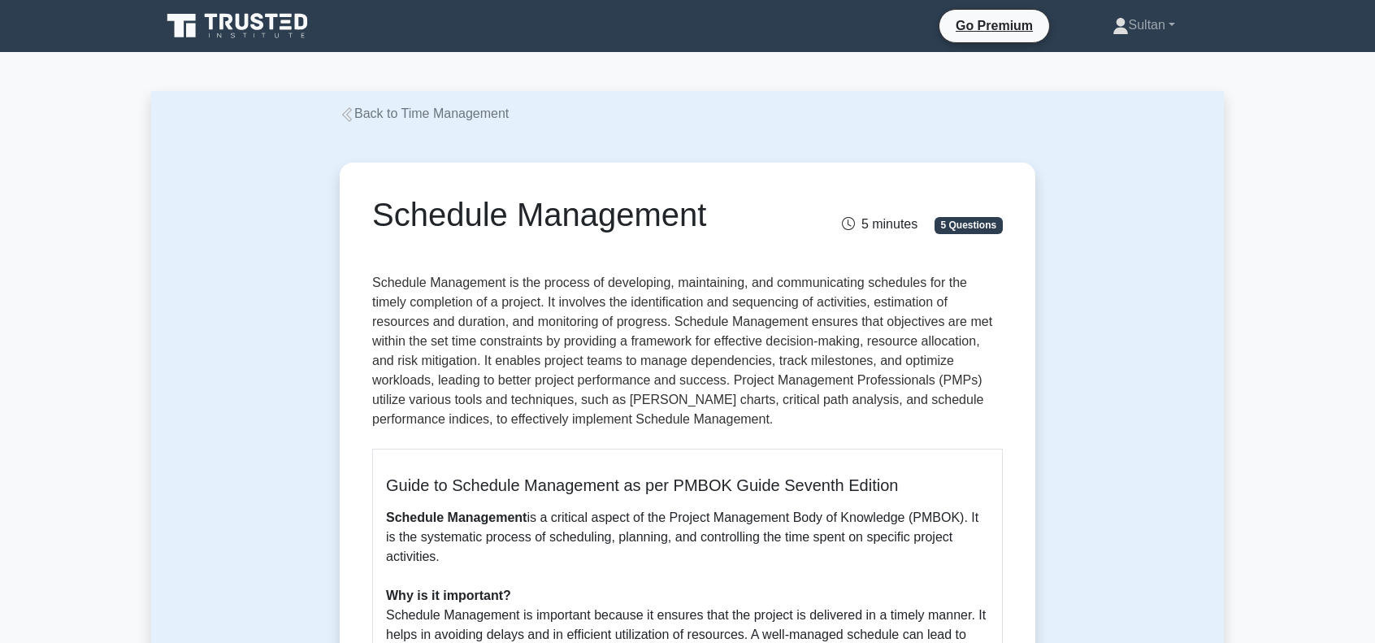 This screenshot has height=643, width=1375. I want to click on p: Schedule Management is the process of developing, maintaining, and communicating schedules for th..., so click(687, 354).